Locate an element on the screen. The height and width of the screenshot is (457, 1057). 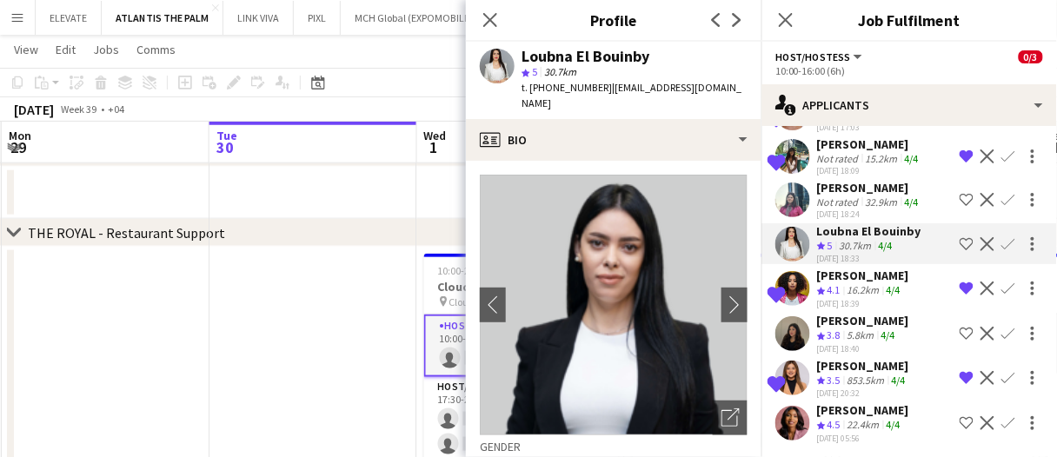
div: Applicants is located at coordinates (910, 105).